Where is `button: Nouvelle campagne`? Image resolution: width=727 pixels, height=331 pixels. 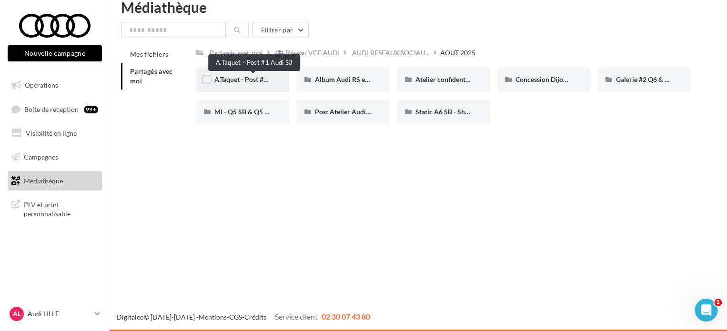 button: Nouvelle campagne is located at coordinates (55, 53).